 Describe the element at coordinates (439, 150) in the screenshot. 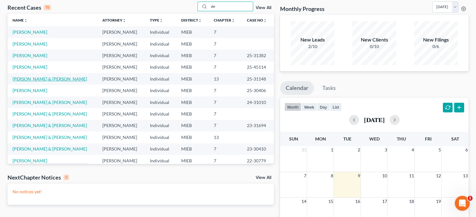

I see `span: 5` at that location.